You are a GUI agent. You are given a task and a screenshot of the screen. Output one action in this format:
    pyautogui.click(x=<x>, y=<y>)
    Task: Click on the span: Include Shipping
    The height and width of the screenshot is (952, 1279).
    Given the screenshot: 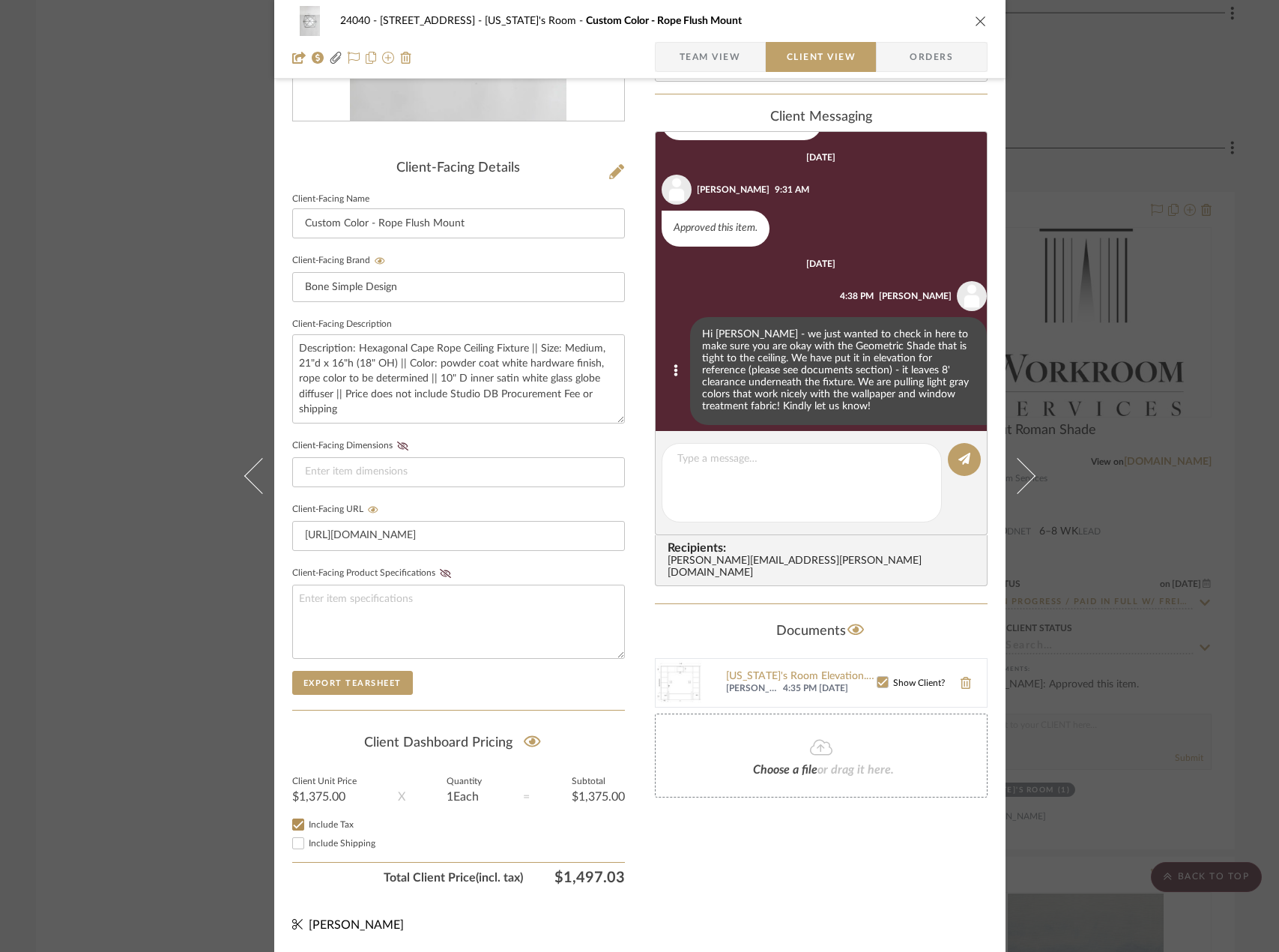 What is the action you would take?
    pyautogui.click(x=341, y=843)
    